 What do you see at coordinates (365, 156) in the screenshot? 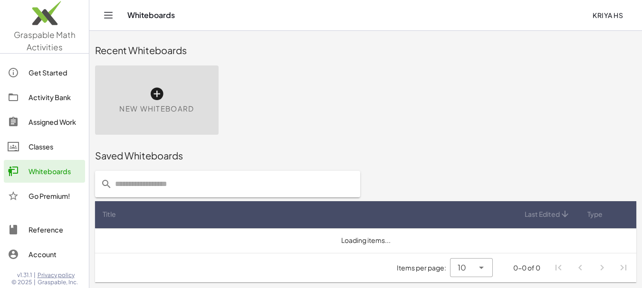
I see `div: Saved Whiteboards` at bounding box center [365, 156].